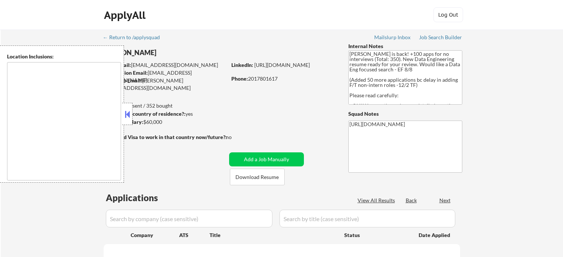  Describe the element at coordinates (144, 114) in the screenshot. I see `strong: Can work in country of residence?:` at that location.